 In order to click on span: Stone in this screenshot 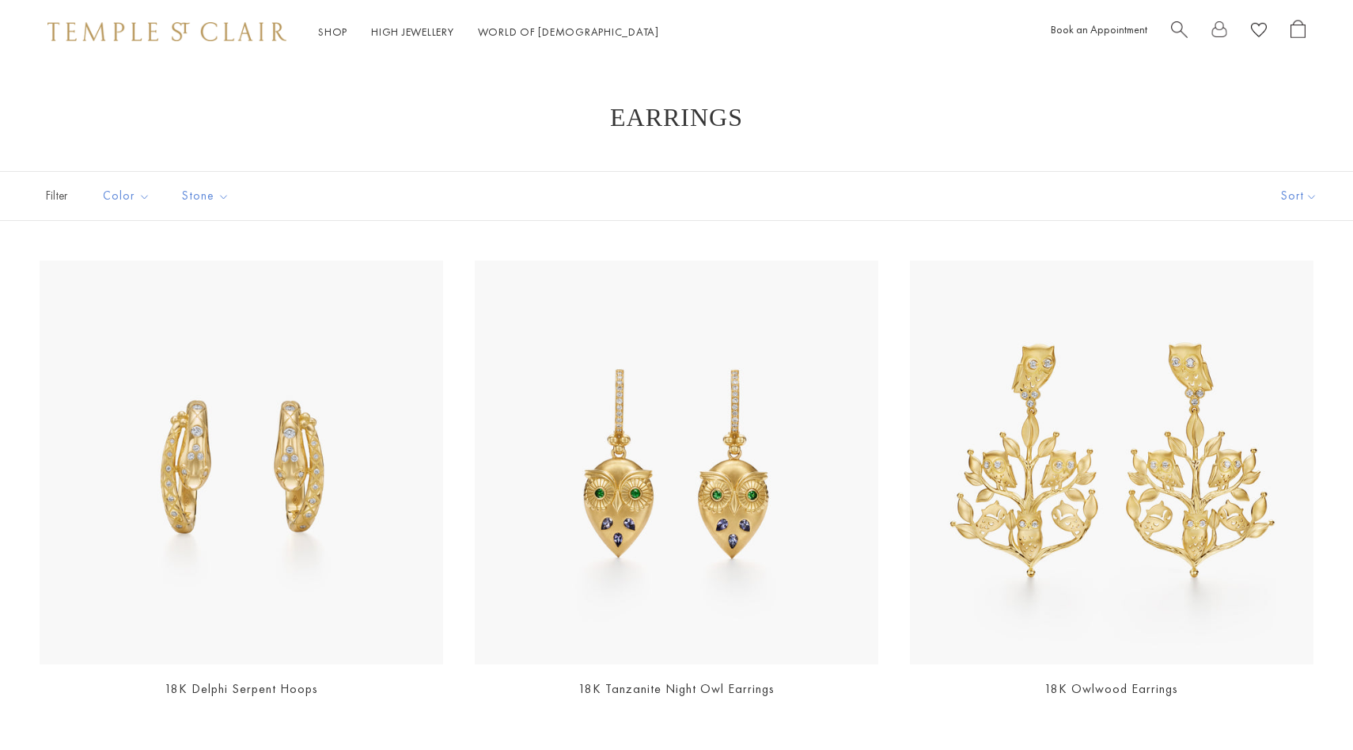, I will do `click(207, 195)`.